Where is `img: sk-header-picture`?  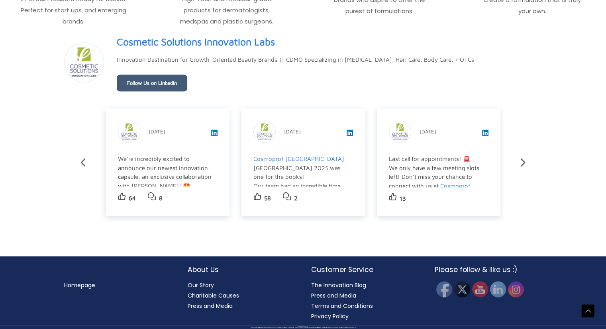
img: sk-header-picture is located at coordinates (84, 62).